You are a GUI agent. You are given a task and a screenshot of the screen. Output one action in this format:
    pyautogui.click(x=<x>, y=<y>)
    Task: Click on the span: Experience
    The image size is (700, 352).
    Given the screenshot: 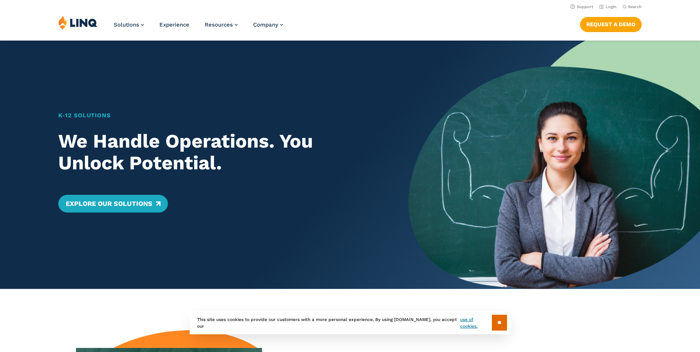 What is the action you would take?
    pyautogui.click(x=174, y=25)
    